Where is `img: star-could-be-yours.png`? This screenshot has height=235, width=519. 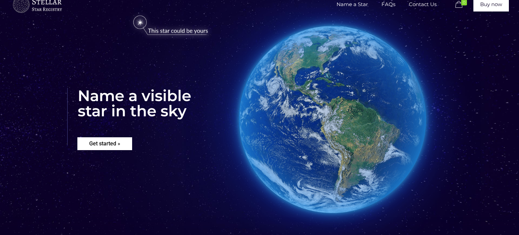
img: star-could-be-yours.png is located at coordinates (170, 26).